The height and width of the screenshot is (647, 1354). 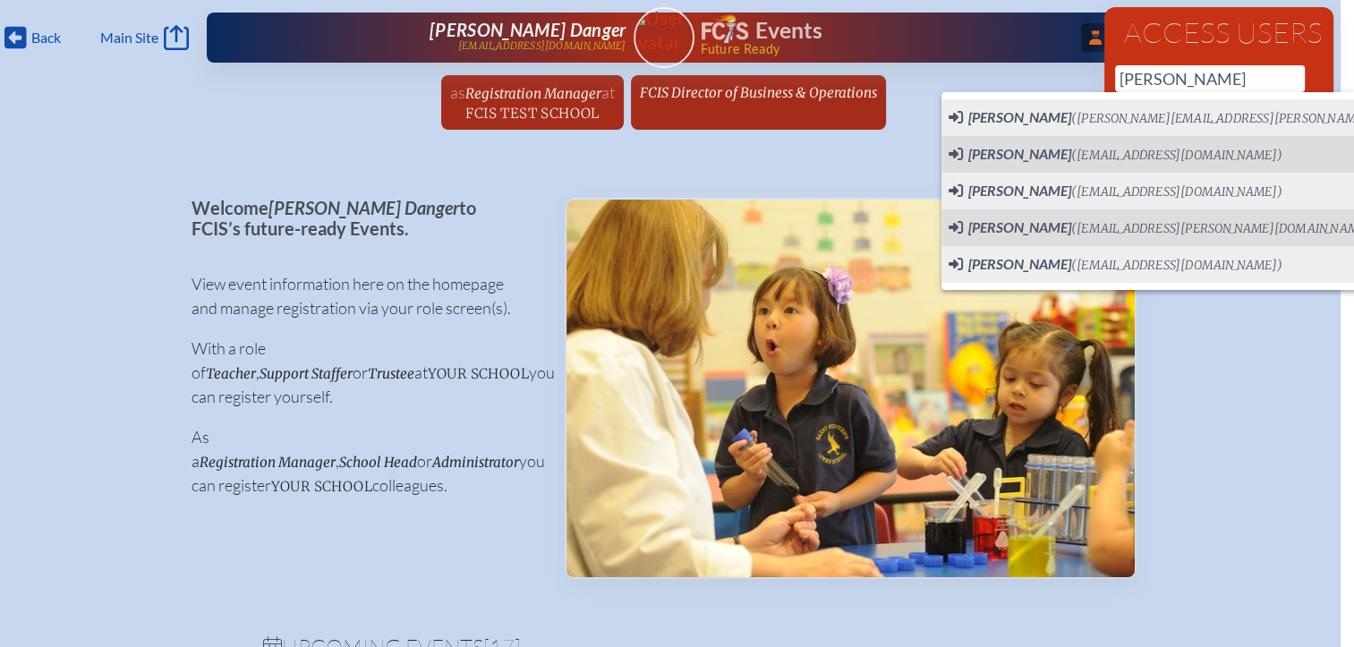 I want to click on span: FCIS Test School, so click(x=532, y=113).